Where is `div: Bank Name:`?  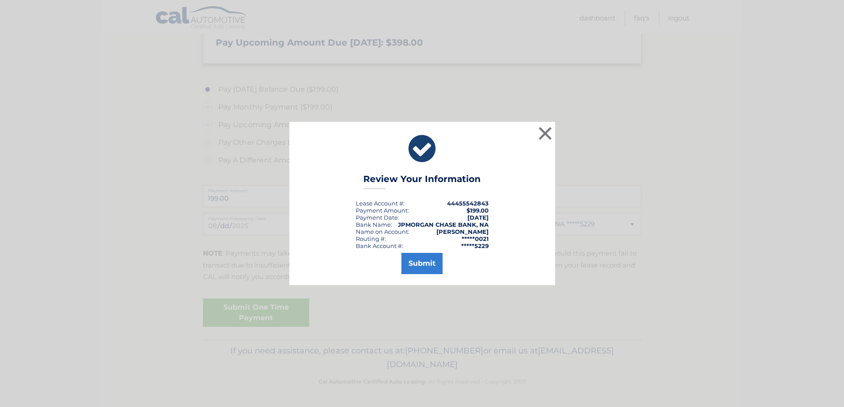
div: Bank Name: is located at coordinates (374, 225).